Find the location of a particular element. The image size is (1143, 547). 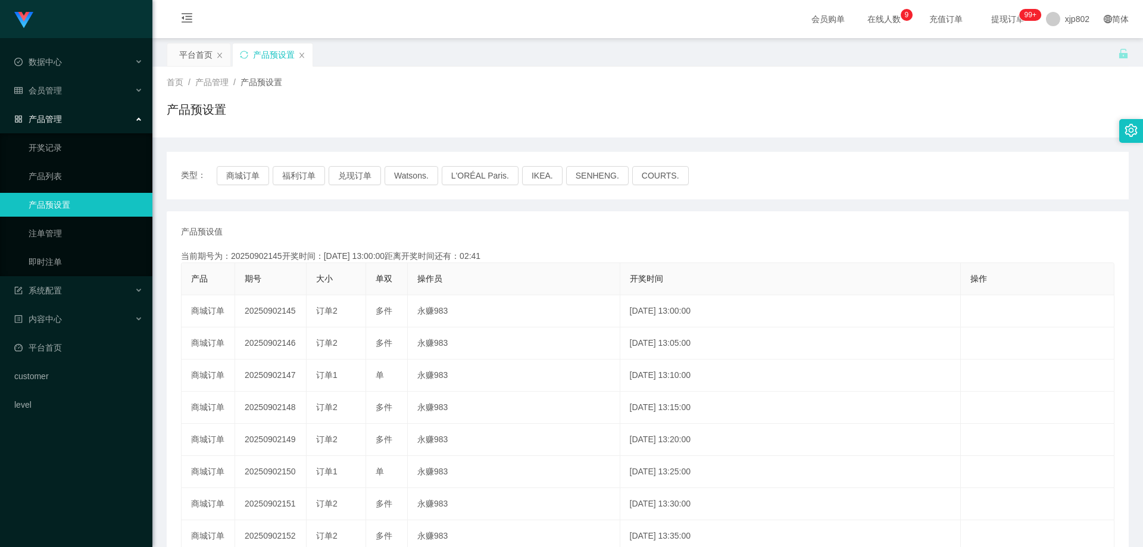

a: 注单管理 is located at coordinates (86, 233).